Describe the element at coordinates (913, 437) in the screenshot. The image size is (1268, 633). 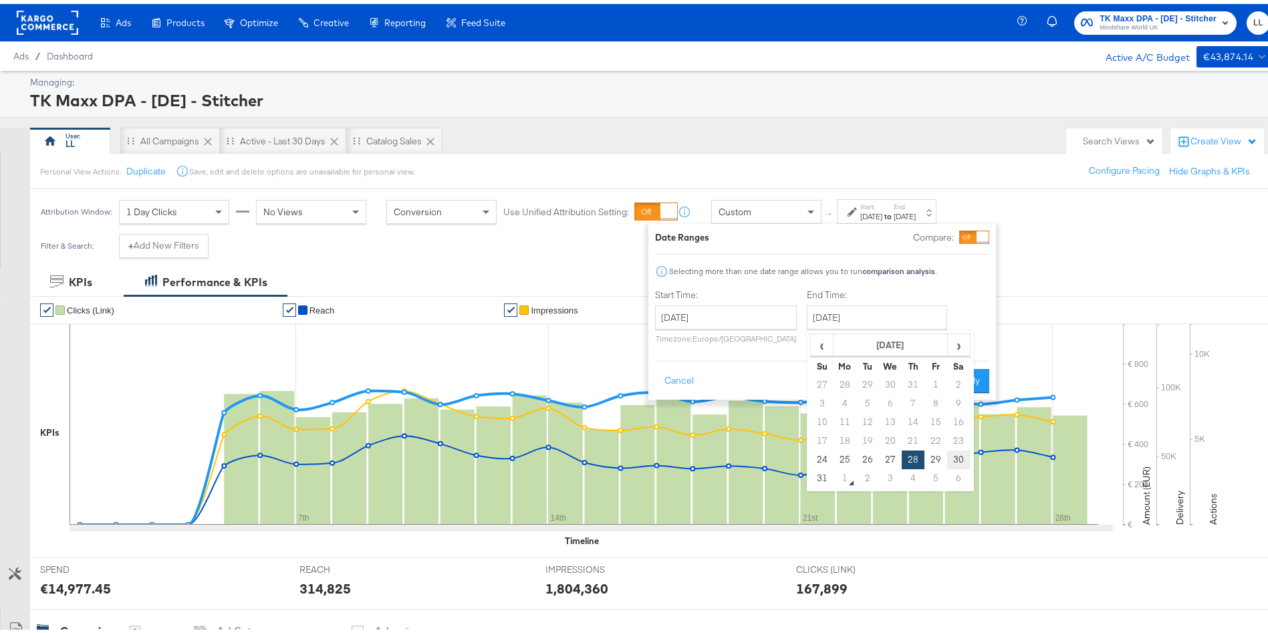
I see `td: 21` at that location.